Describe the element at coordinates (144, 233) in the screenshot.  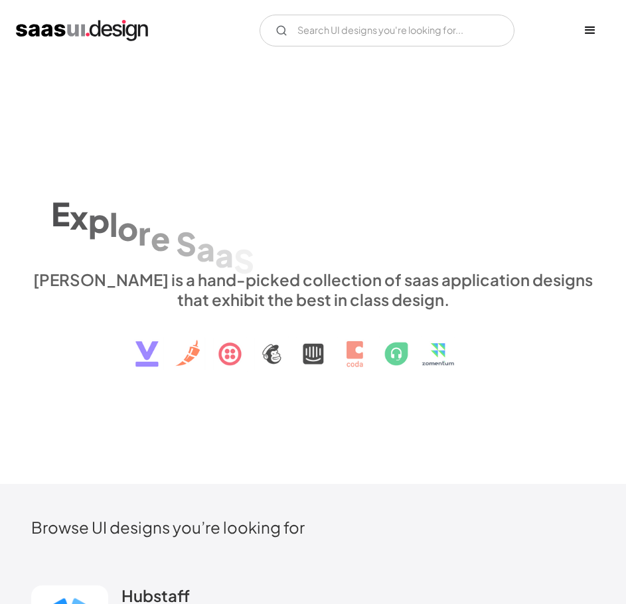
I see `div: r` at that location.